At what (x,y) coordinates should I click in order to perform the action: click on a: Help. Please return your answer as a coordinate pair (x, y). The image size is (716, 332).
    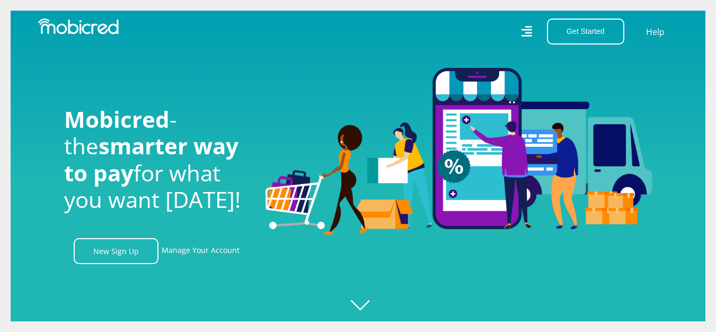
    Looking at the image, I should click on (655, 32).